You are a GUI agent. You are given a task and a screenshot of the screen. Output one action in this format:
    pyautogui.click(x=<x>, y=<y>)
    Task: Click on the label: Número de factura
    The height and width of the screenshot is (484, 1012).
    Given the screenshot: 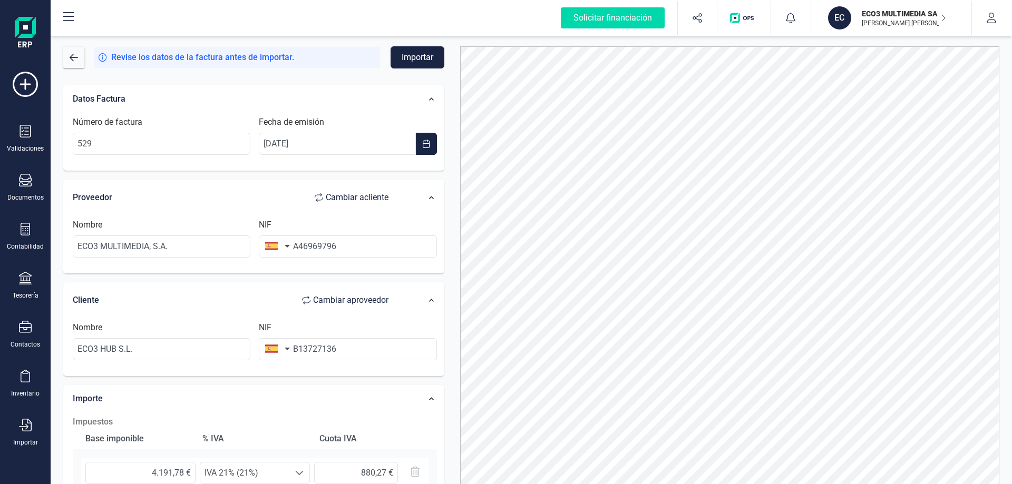 What is the action you would take?
    pyautogui.click(x=107, y=122)
    